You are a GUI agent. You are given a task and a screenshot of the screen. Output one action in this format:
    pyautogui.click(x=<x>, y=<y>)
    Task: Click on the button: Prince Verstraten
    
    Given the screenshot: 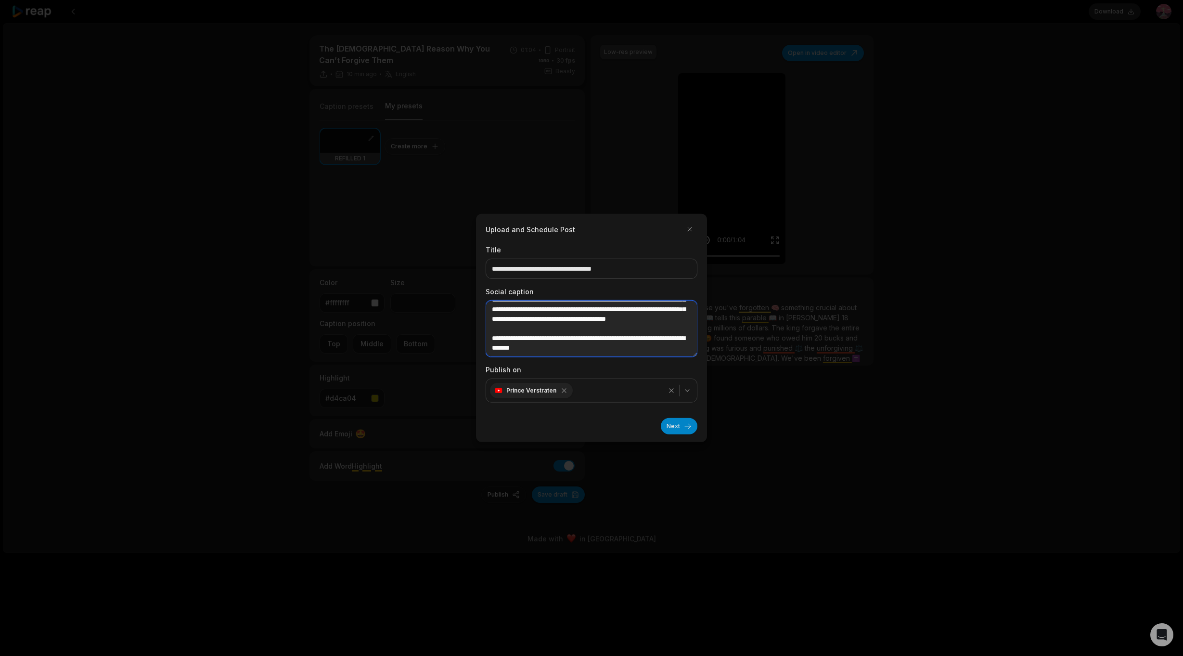 What is the action you would take?
    pyautogui.click(x=592, y=390)
    